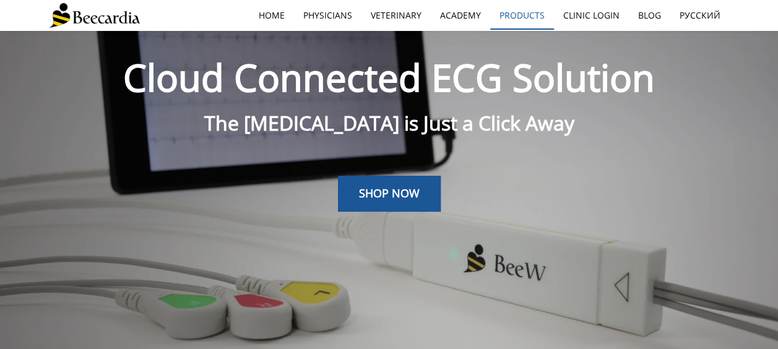 This screenshot has height=349, width=778. I want to click on a: Products, so click(521, 15).